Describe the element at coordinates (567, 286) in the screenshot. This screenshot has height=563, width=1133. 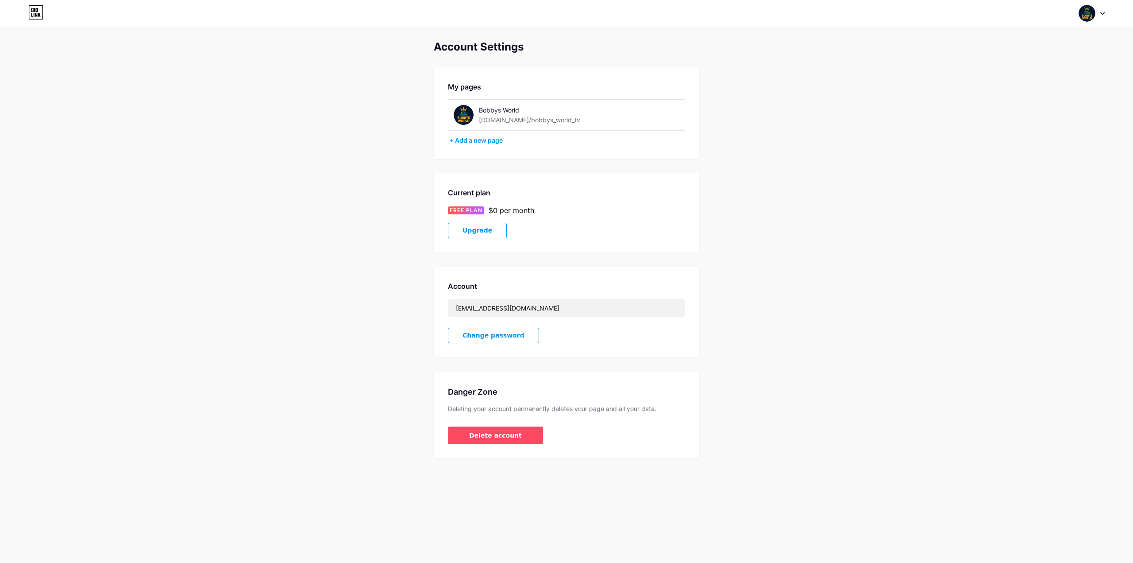
I see `div: Account` at that location.